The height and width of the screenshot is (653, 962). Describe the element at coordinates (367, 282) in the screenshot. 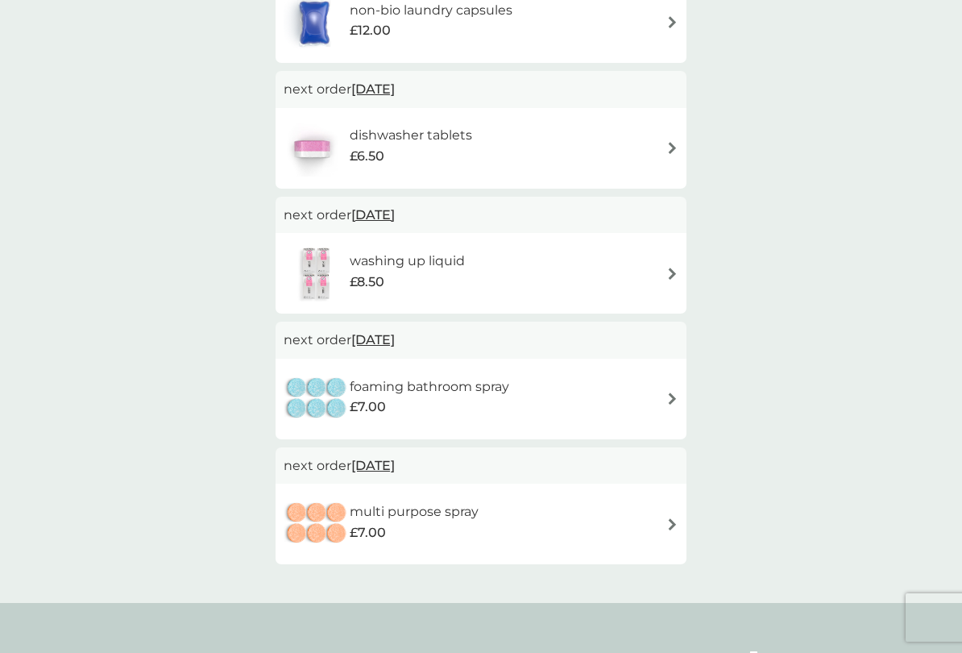

I see `span: £8.50` at that location.